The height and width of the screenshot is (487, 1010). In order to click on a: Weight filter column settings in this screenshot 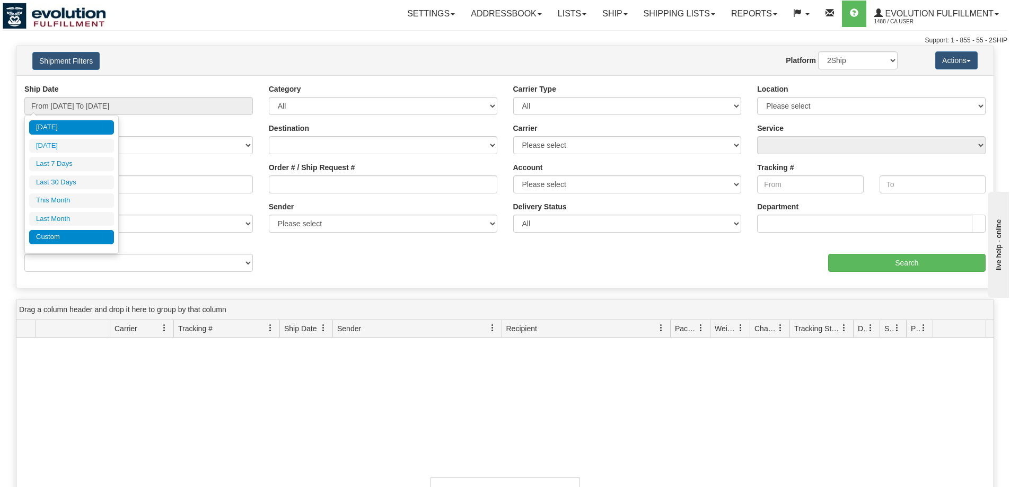, I will do `click(740, 328)`.